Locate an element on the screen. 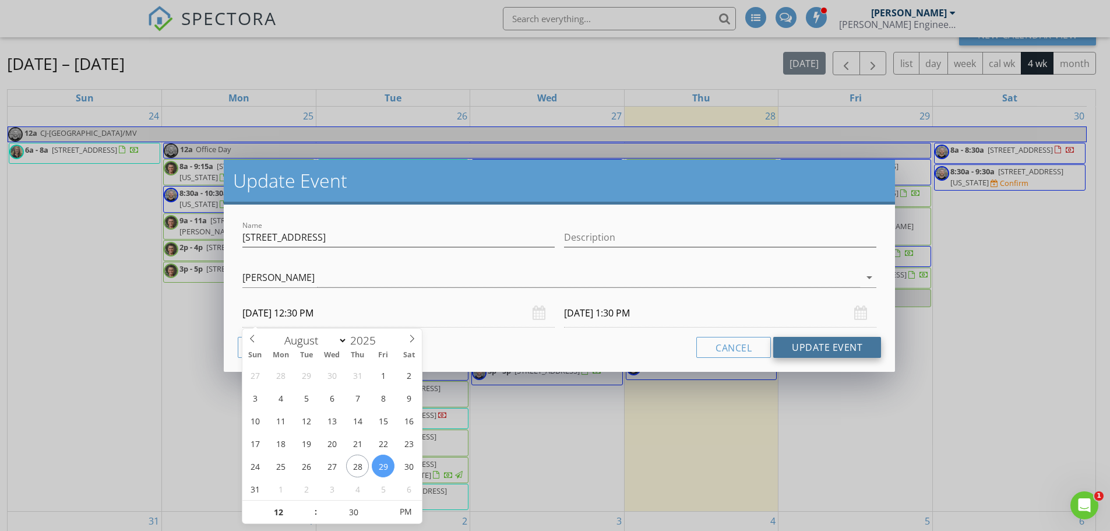 This screenshot has height=531, width=1110. span: Mon is located at coordinates (281, 355).